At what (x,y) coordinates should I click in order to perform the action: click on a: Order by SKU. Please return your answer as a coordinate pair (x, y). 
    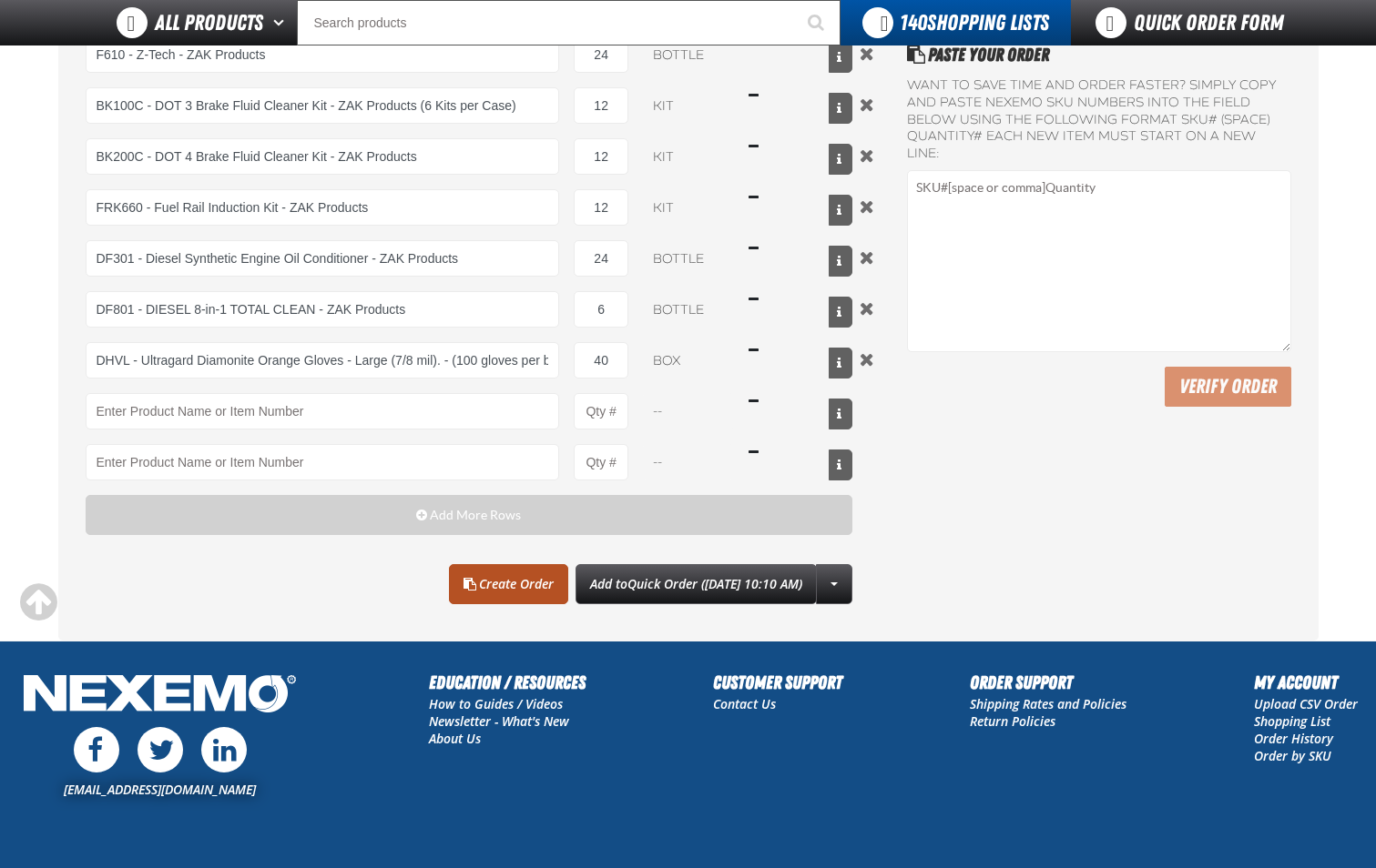
    Looking at the image, I should click on (1292, 756).